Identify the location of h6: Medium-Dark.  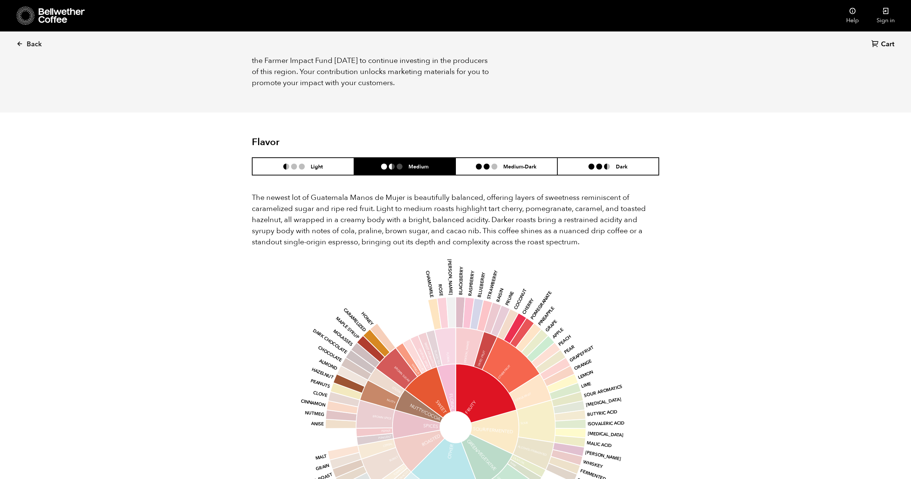
(520, 166).